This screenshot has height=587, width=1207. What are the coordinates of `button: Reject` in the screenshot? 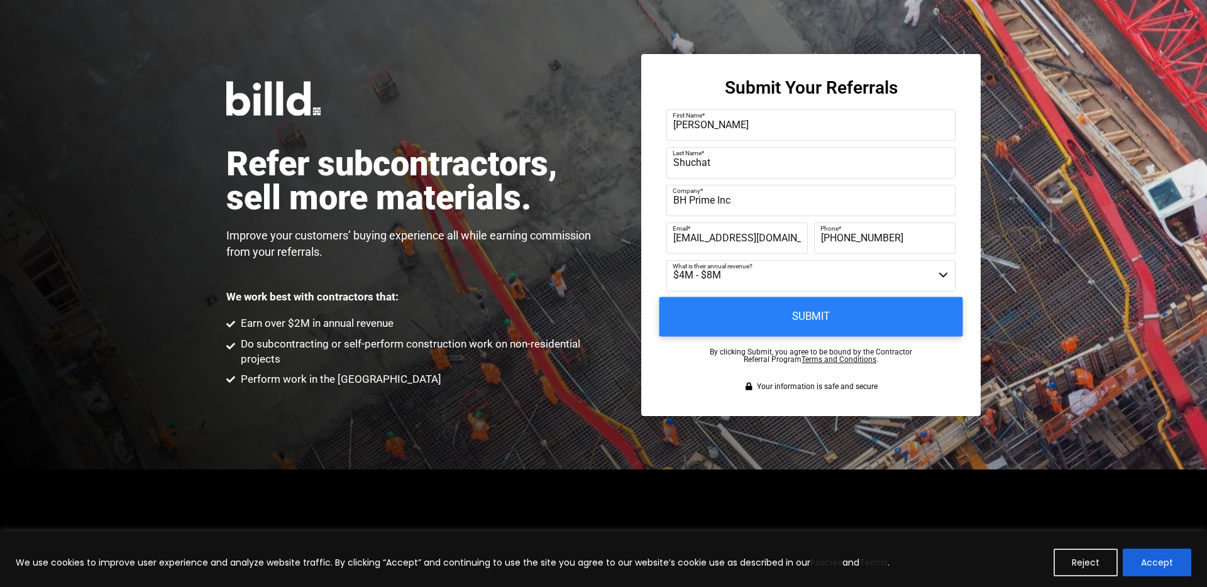 It's located at (1086, 563).